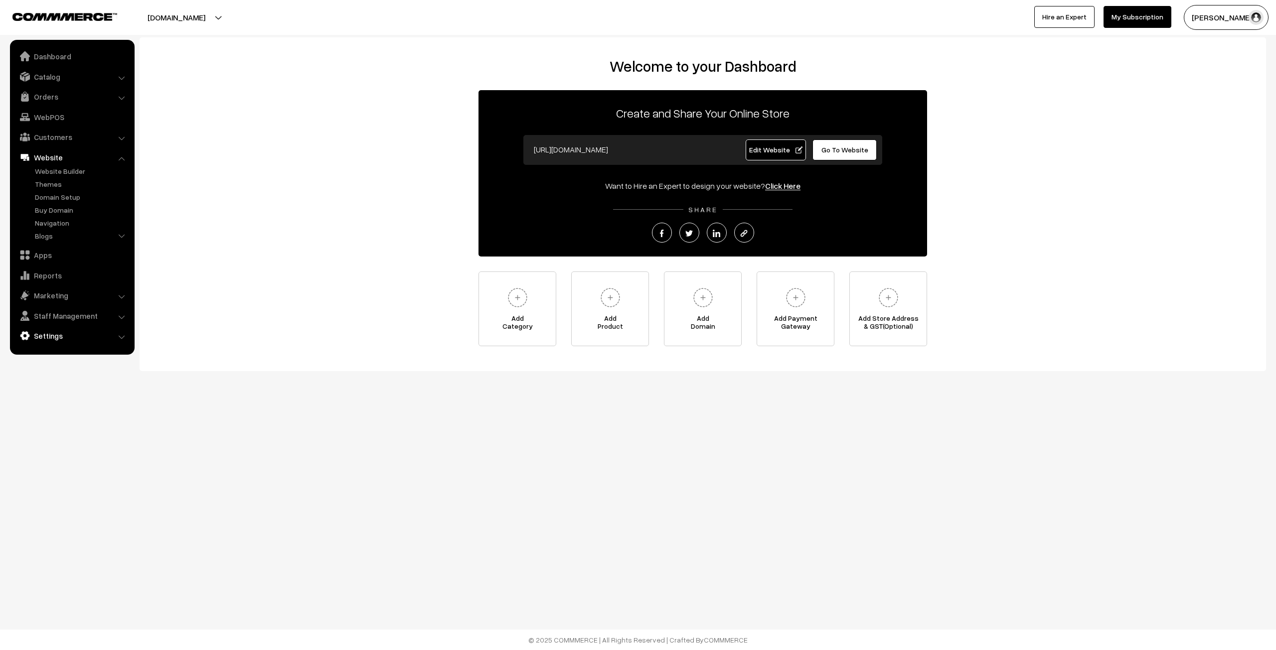  What do you see at coordinates (844, 150) in the screenshot?
I see `a: Go To Website` at bounding box center [844, 150].